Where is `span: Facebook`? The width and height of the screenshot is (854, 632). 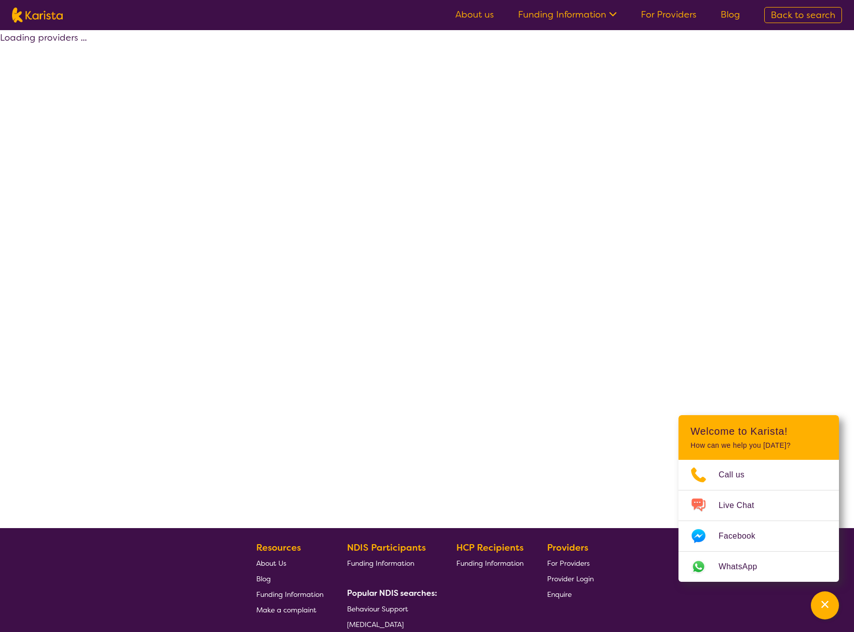
span: Facebook is located at coordinates (743, 536).